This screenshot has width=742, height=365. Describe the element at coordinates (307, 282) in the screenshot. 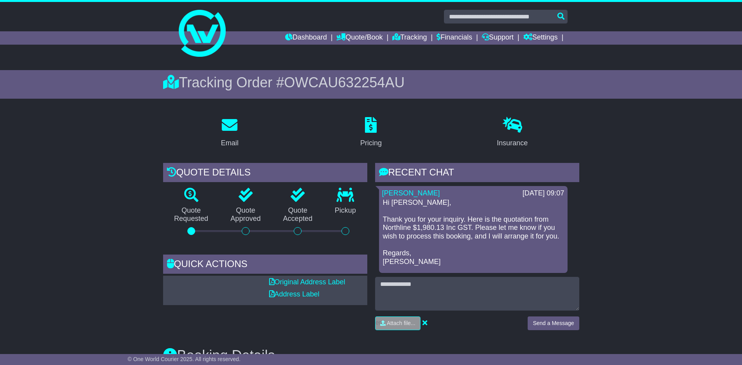

I see `a: Original Address Label` at that location.